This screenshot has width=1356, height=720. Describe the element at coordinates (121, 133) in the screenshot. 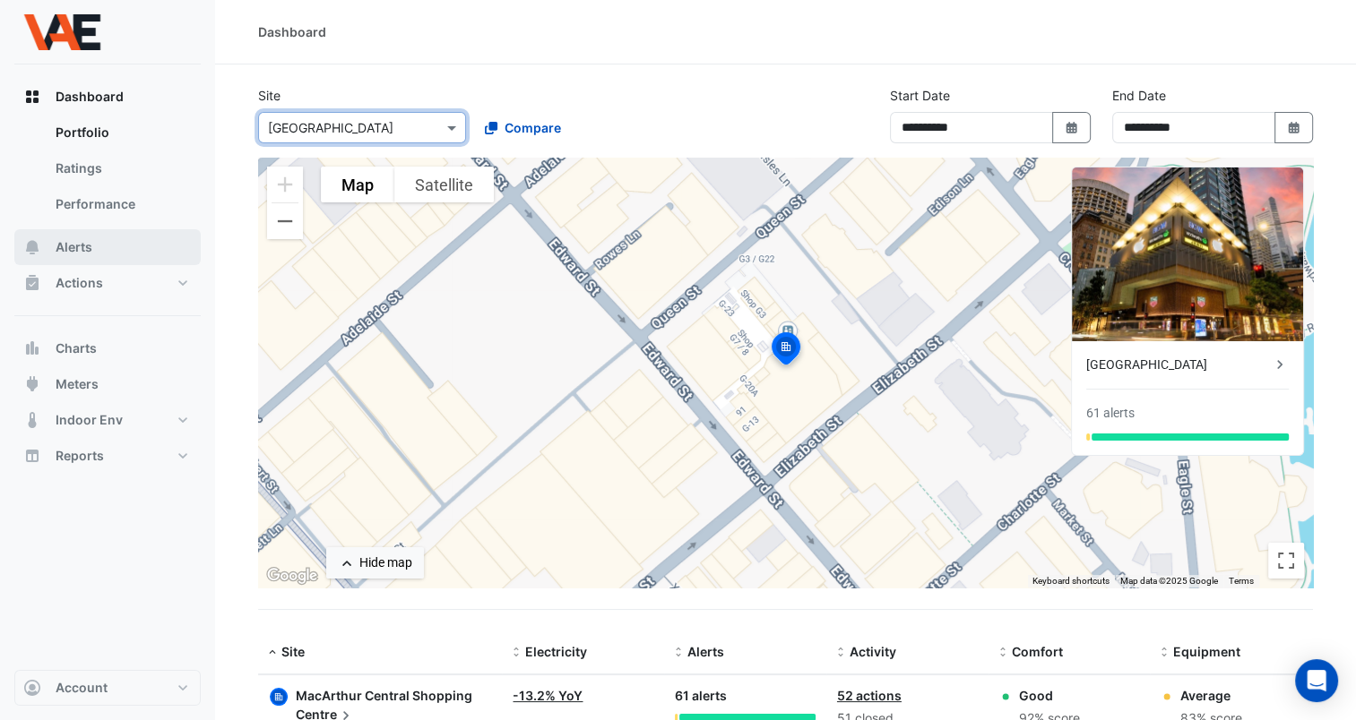

I see `a: Portfolio` at that location.